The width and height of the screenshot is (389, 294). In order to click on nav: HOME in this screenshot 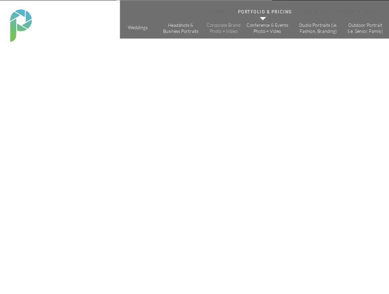, I will do `click(219, 12)`.